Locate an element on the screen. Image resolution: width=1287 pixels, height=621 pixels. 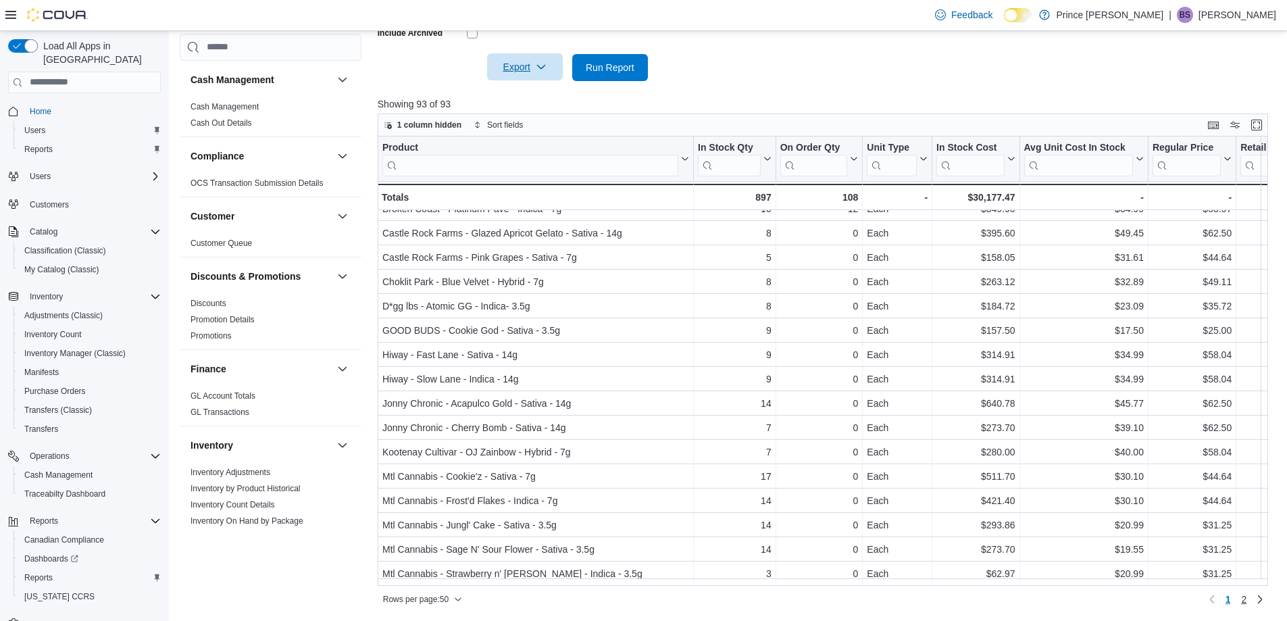
span: Rows per page : 50 is located at coordinates (416, 599).